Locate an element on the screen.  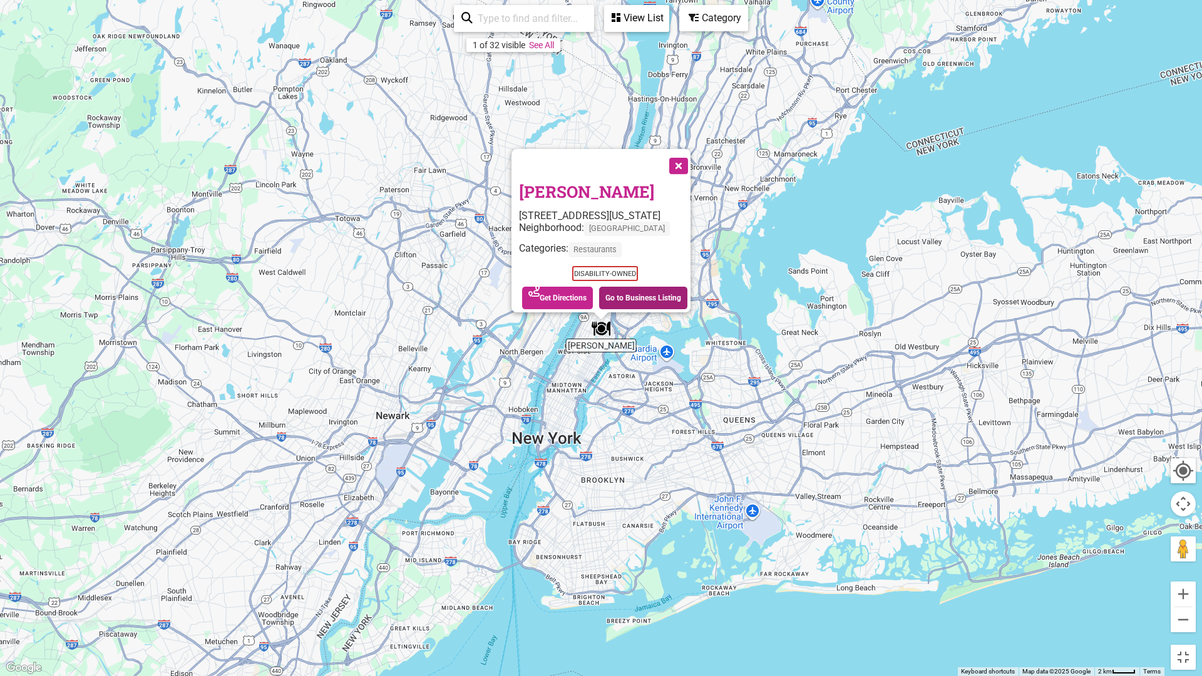
button: Close is located at coordinates (677, 165).